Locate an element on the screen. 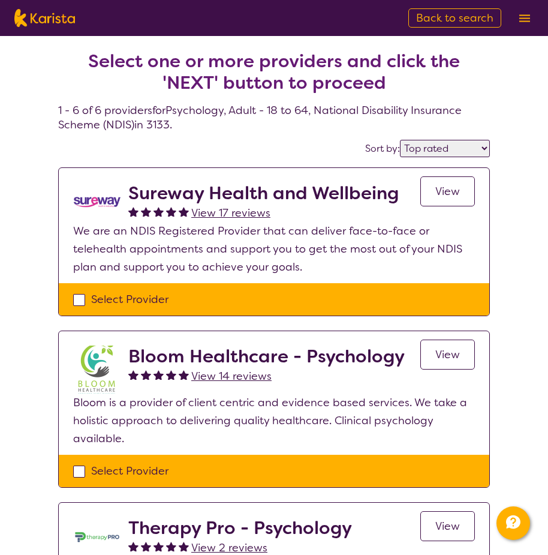 This screenshot has width=548, height=555. h2: Select one or more providers and click the 'NEXT' button to proceed is located at coordinates (274, 72).